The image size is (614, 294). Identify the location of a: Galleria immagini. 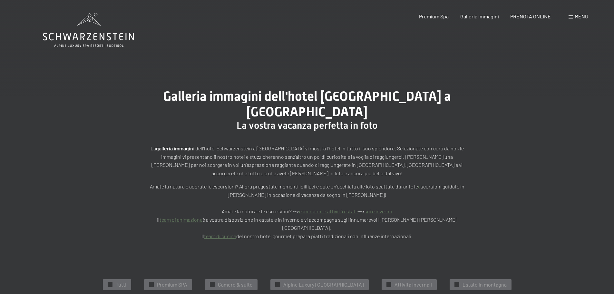
(480, 16).